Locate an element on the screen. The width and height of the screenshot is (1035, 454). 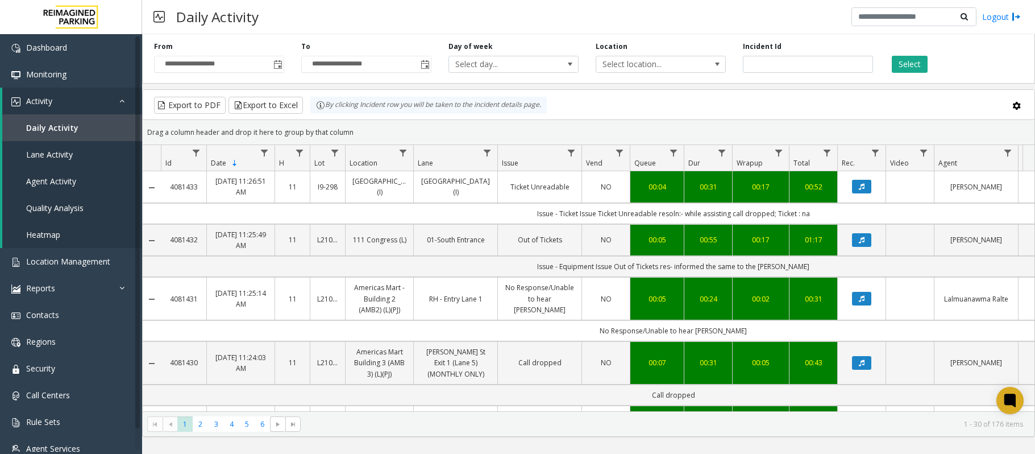
a: 00:55 is located at coordinates (708, 239).